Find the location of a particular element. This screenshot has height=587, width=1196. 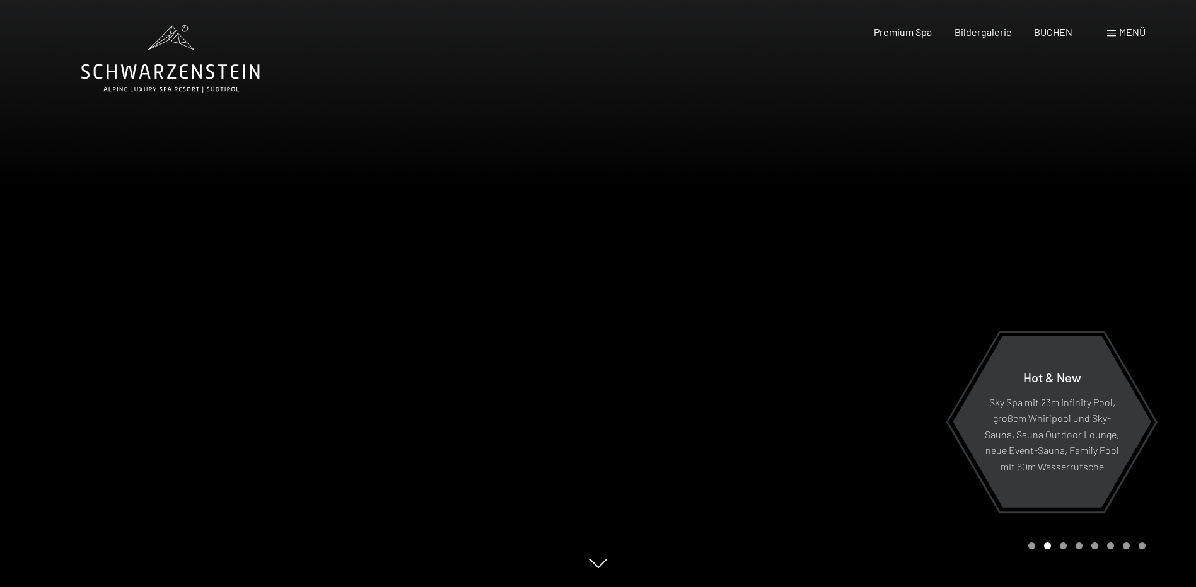

span: Bildergalerie is located at coordinates (983, 32).